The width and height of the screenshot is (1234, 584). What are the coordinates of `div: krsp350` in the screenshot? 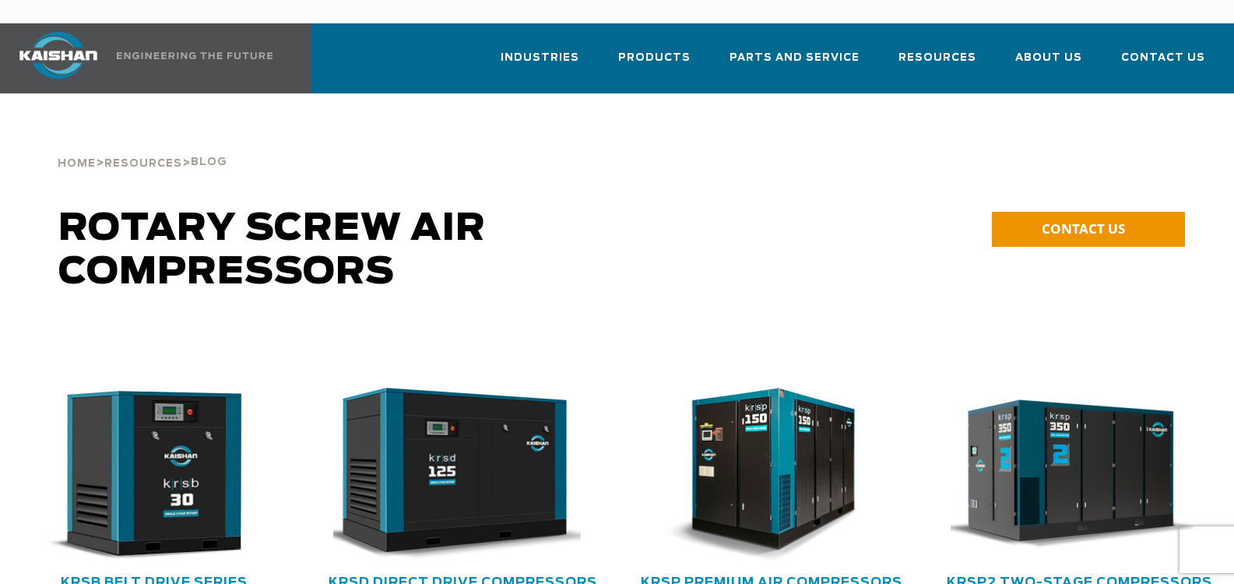 It's located at (1080, 475).